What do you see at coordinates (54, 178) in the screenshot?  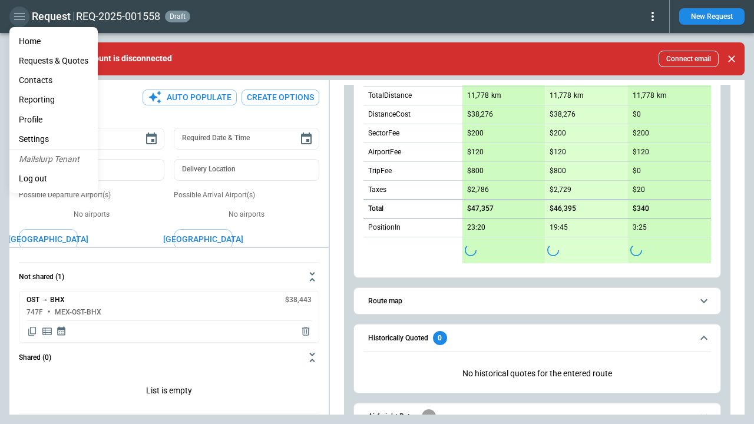 I see `li: Log out` at bounding box center [54, 178].